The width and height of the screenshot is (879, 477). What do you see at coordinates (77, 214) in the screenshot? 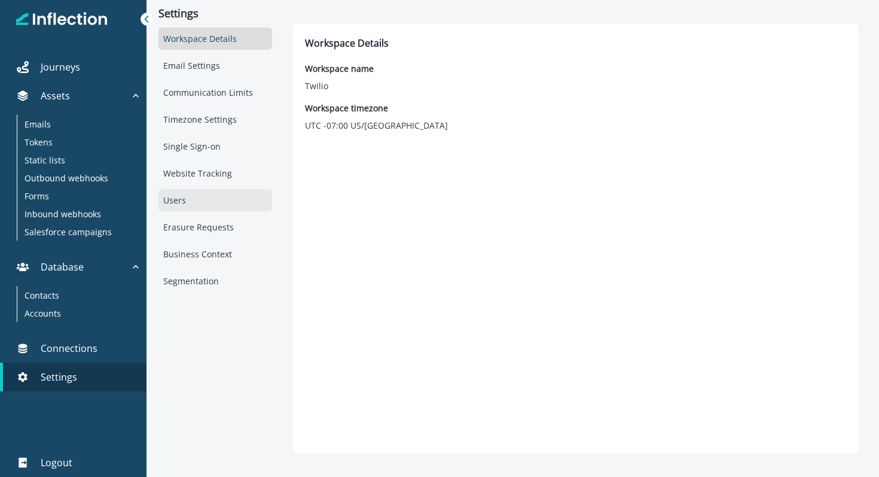
I see `a: Inbound webhooks` at bounding box center [77, 214].